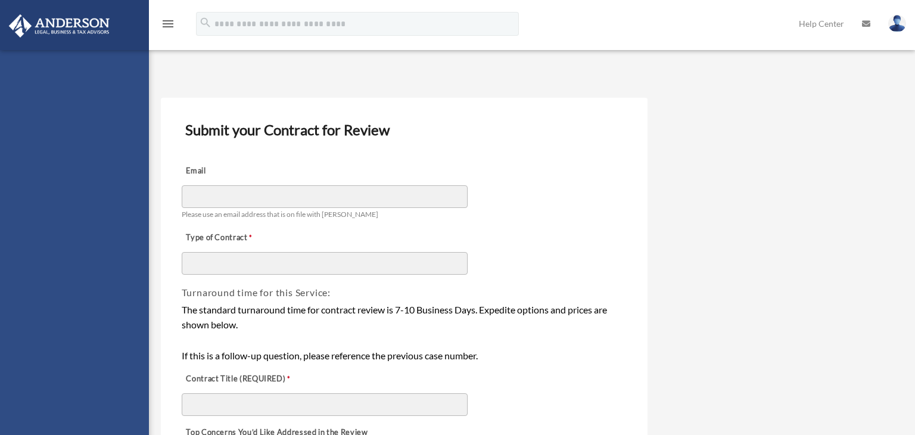 The image size is (915, 435). Describe the element at coordinates (256, 292) in the screenshot. I see `span: Turnaround time for this Service:` at that location.